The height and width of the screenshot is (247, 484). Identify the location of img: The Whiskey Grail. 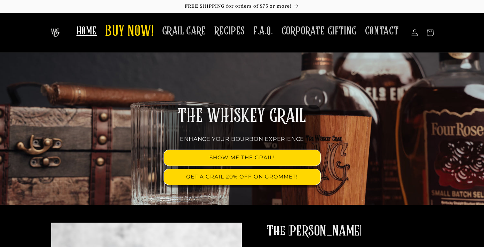
(55, 33).